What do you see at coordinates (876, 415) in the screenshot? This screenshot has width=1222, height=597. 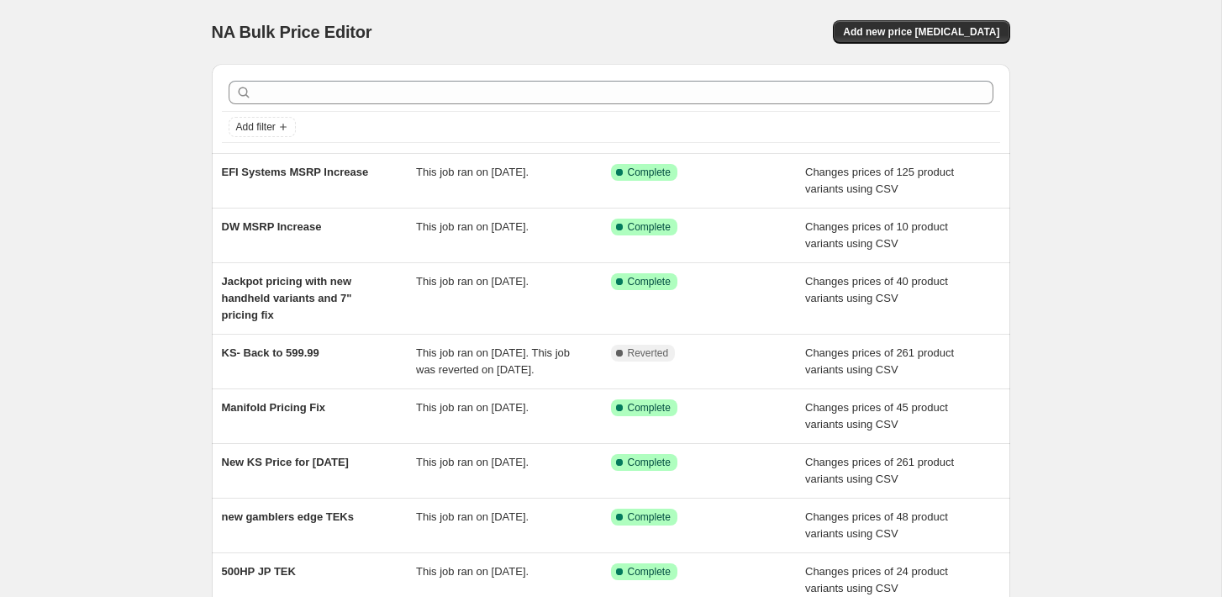 I see `span: Changes prices of 45 product variants using CSV` at bounding box center [876, 415].